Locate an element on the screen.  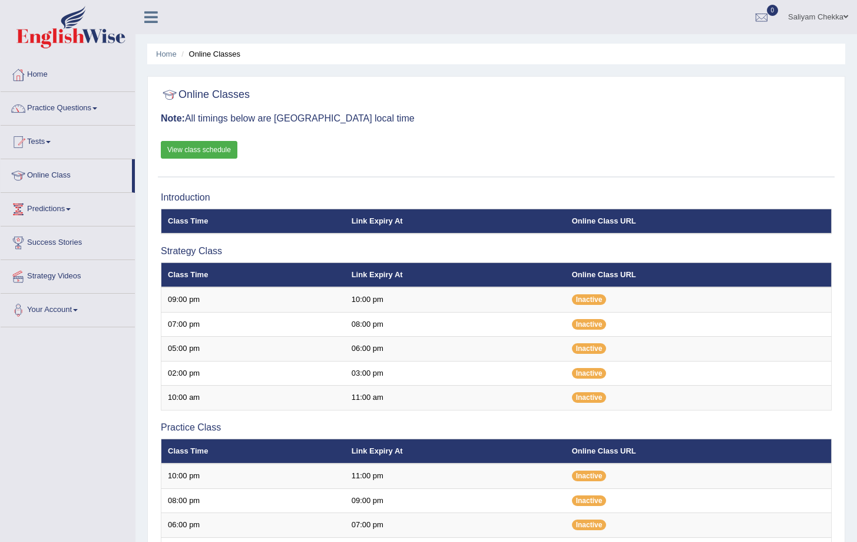
h2: Online Classes is located at coordinates (205, 95).